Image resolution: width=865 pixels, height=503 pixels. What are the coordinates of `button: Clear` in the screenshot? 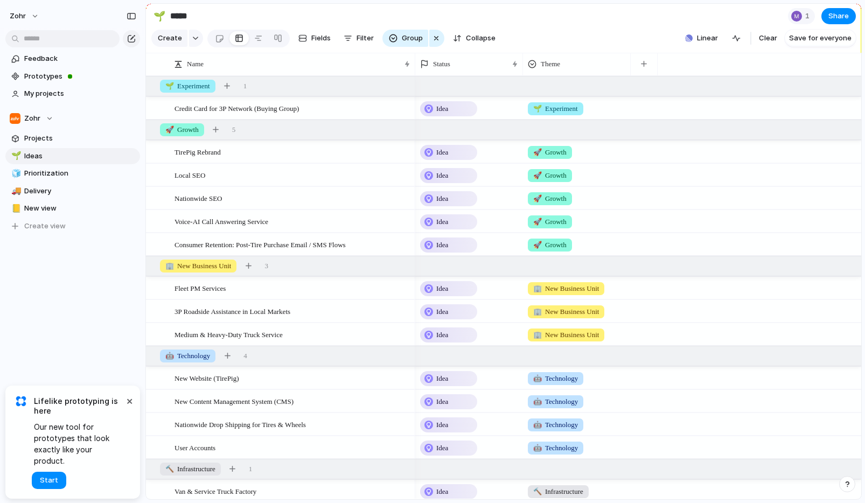 It's located at (768, 38).